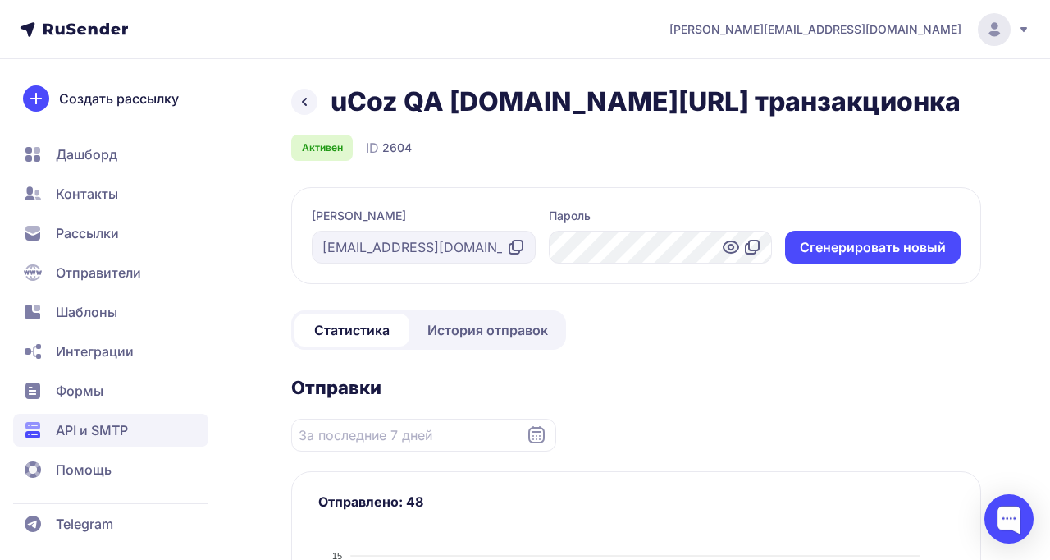  I want to click on span: Рассылки, so click(87, 233).